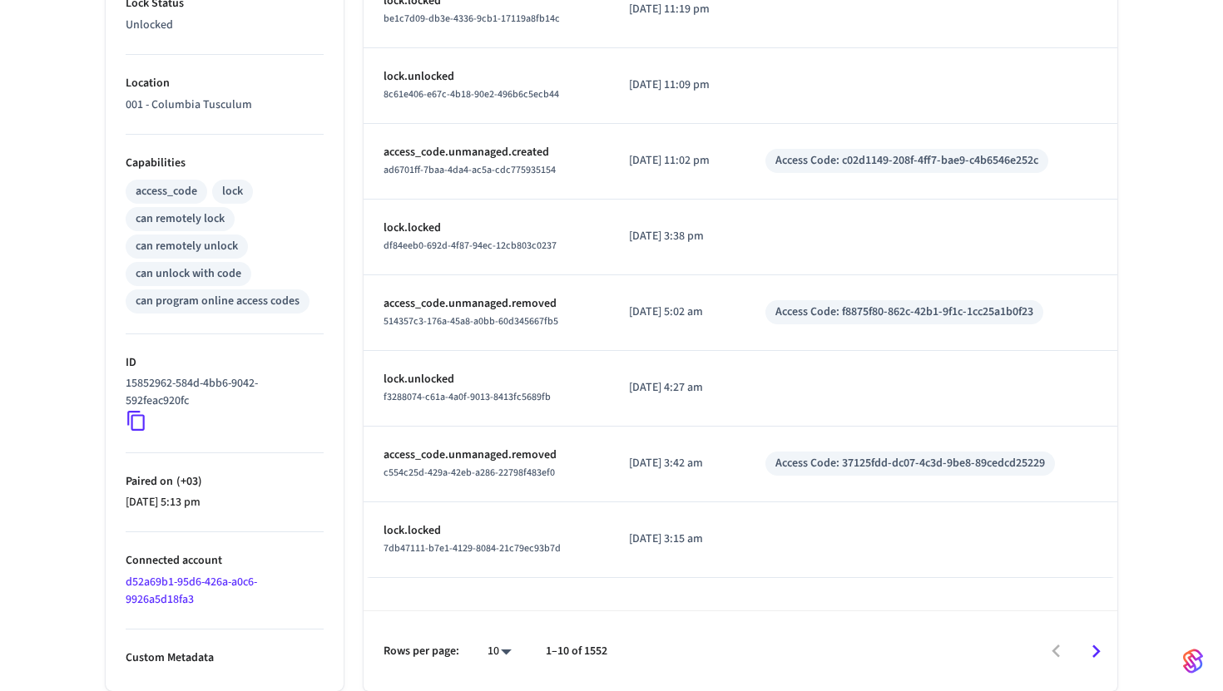 The width and height of the screenshot is (1223, 691). I want to click on div: Access Code: c02d1149-208f-4ff7-bae9-c4b6546e252c, so click(907, 161).